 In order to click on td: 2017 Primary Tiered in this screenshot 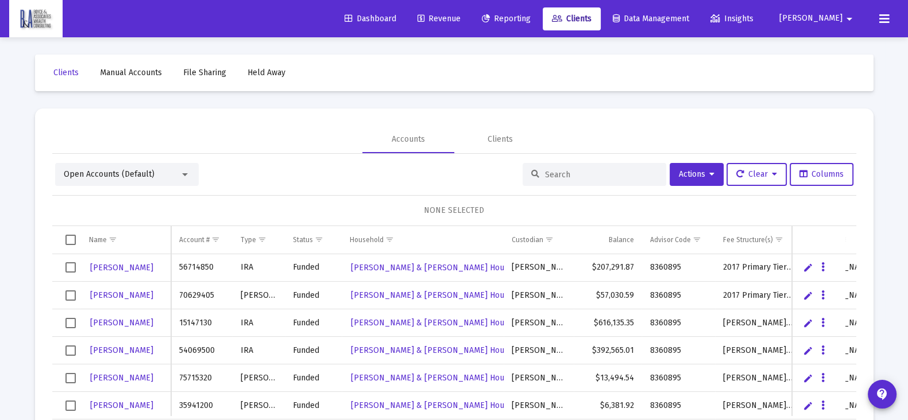, I will do `click(758, 296)`.